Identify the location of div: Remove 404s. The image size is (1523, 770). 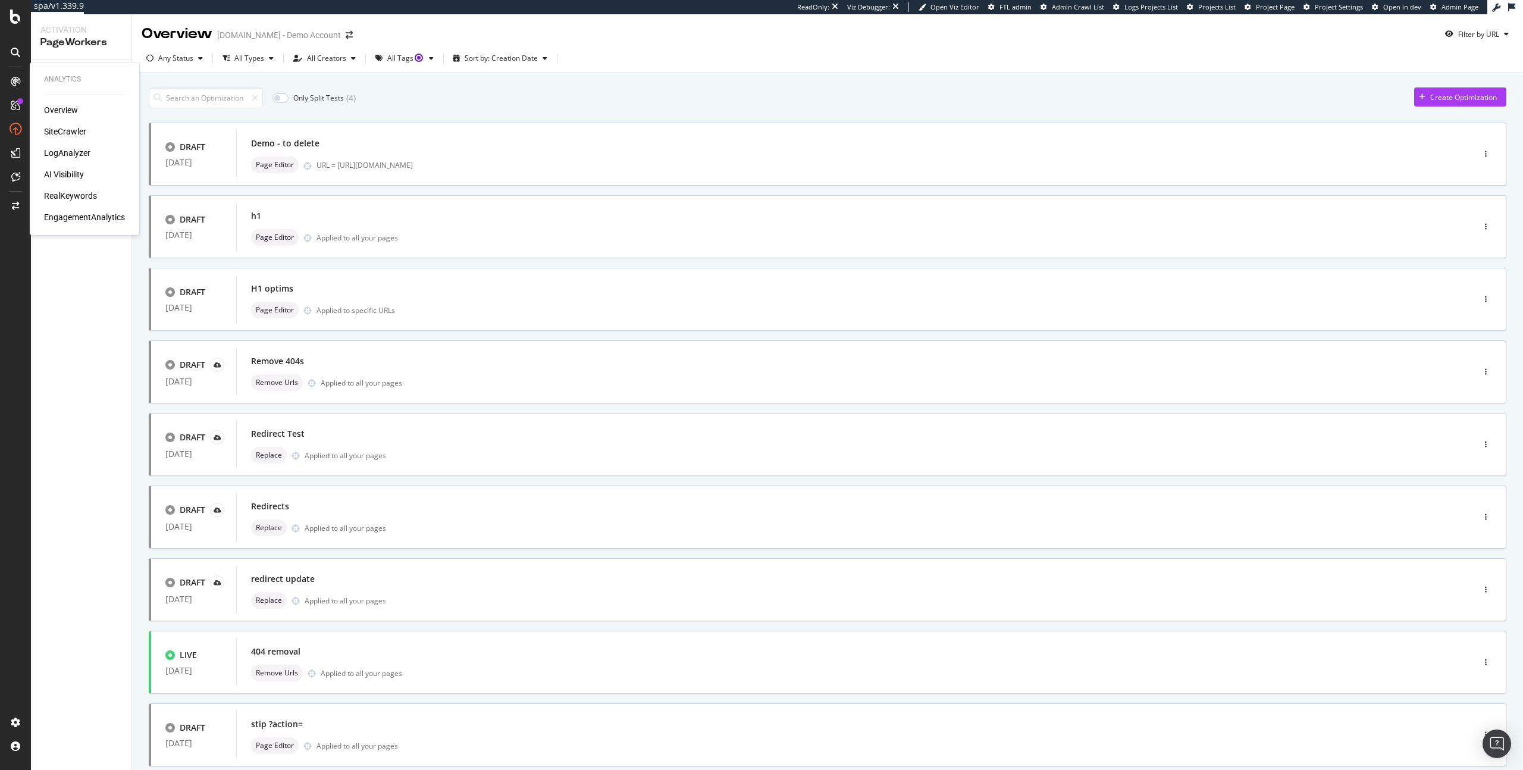
(277, 361).